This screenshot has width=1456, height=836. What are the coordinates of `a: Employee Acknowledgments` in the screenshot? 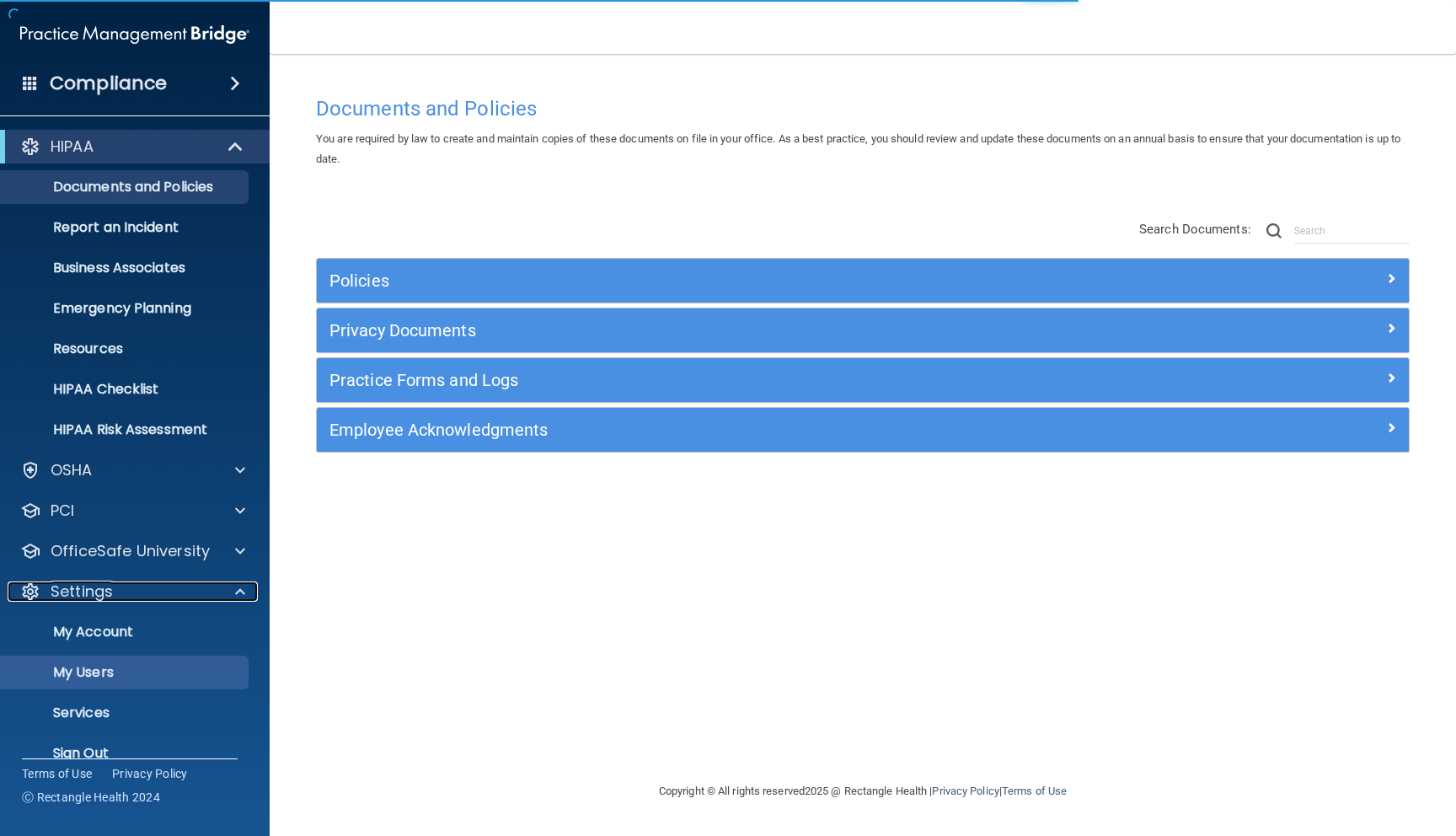 It's located at (863, 430).